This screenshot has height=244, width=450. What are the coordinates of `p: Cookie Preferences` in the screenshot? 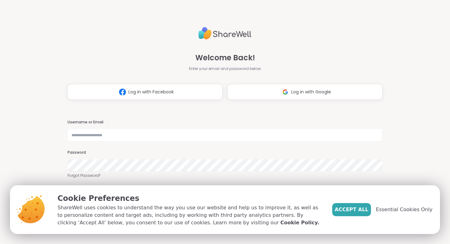 It's located at (190, 198).